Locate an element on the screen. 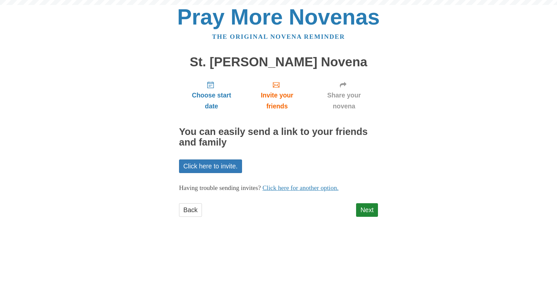  a: Next is located at coordinates (367, 210).